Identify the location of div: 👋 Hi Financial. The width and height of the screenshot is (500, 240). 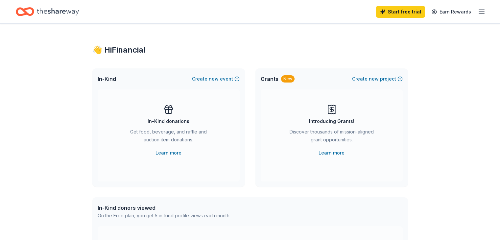
(250, 50).